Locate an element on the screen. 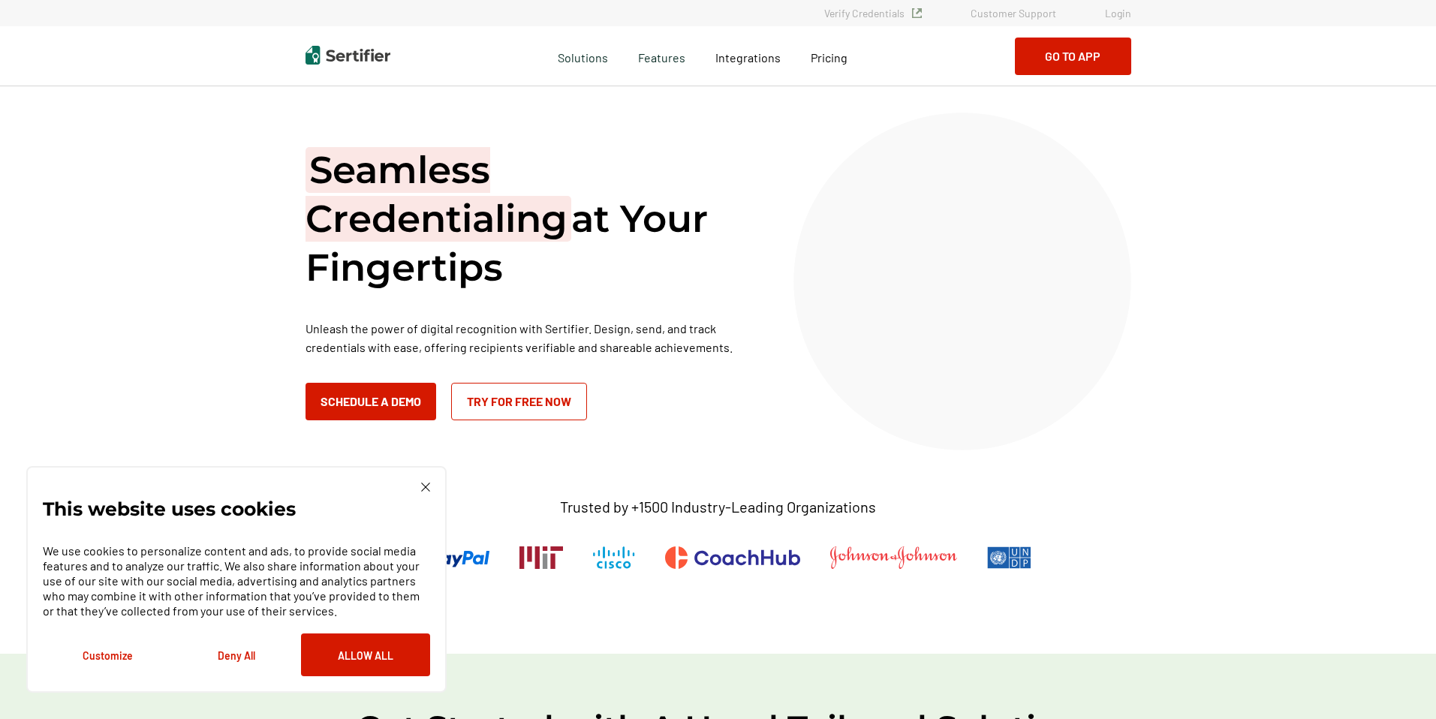  p: Unleash the power of digital recognition with Sertifier. Design, send, and track credentials with... is located at coordinates (531, 338).